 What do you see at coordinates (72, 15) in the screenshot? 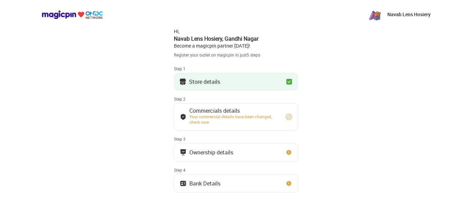
I see `img: ondc-logo-new-small.8a59708e.svg` at bounding box center [72, 15].